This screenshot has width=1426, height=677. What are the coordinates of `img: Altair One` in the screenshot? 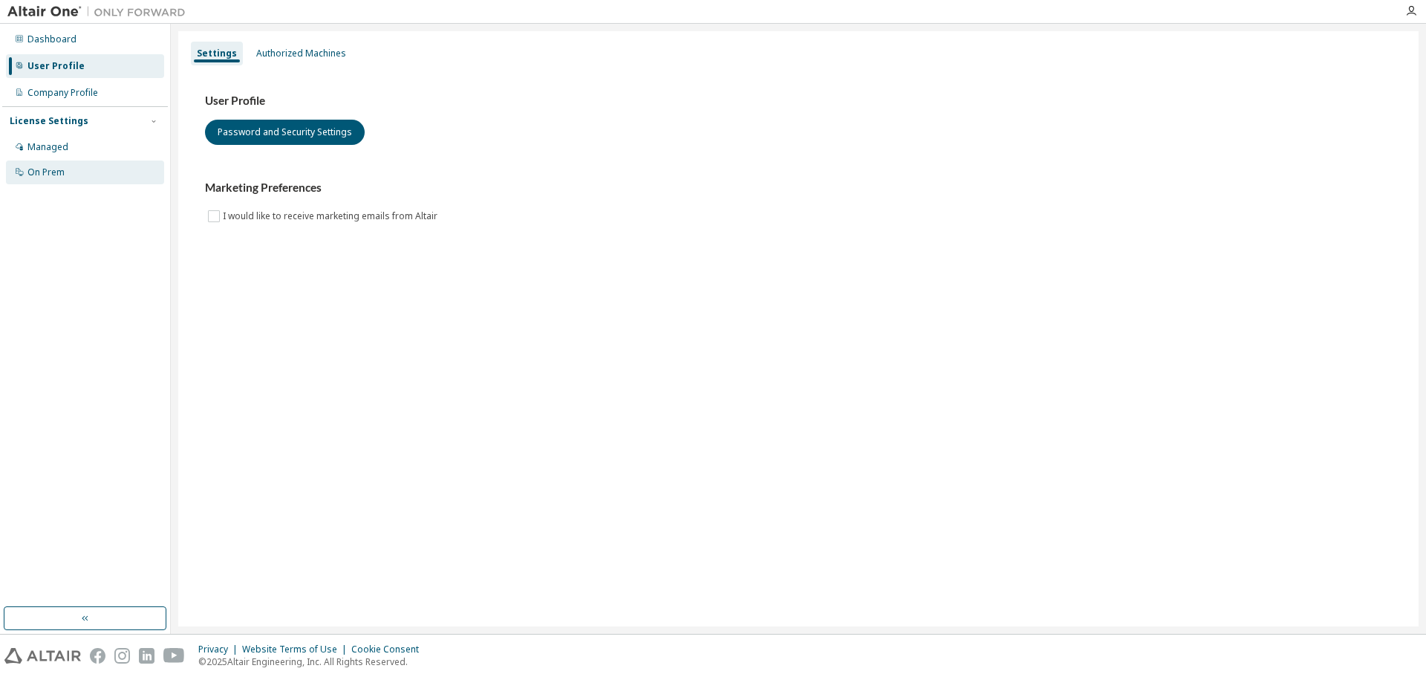 It's located at (100, 12).